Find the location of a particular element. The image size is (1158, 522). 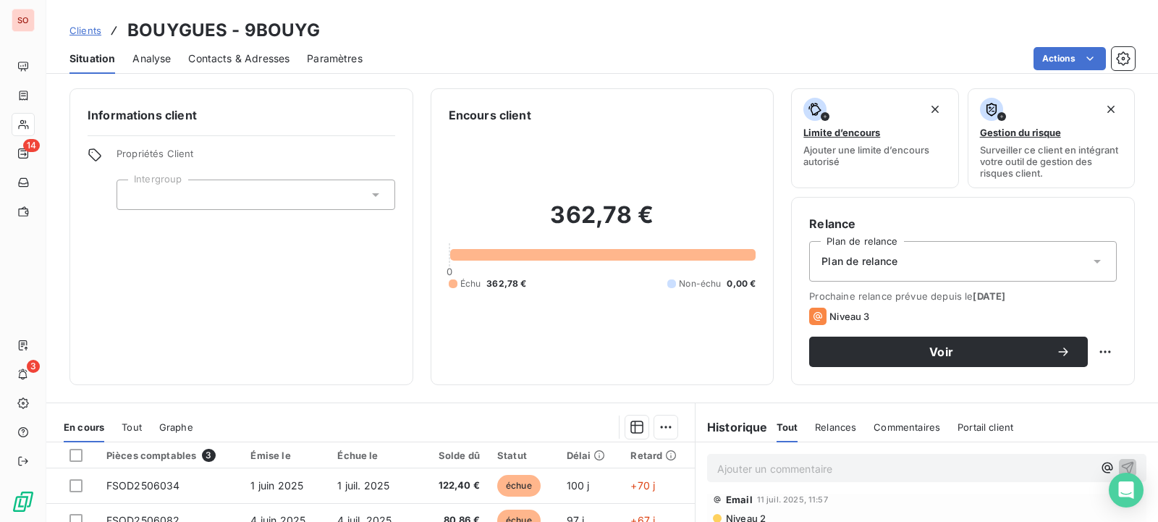

div: Solde dû is located at coordinates (455, 455).